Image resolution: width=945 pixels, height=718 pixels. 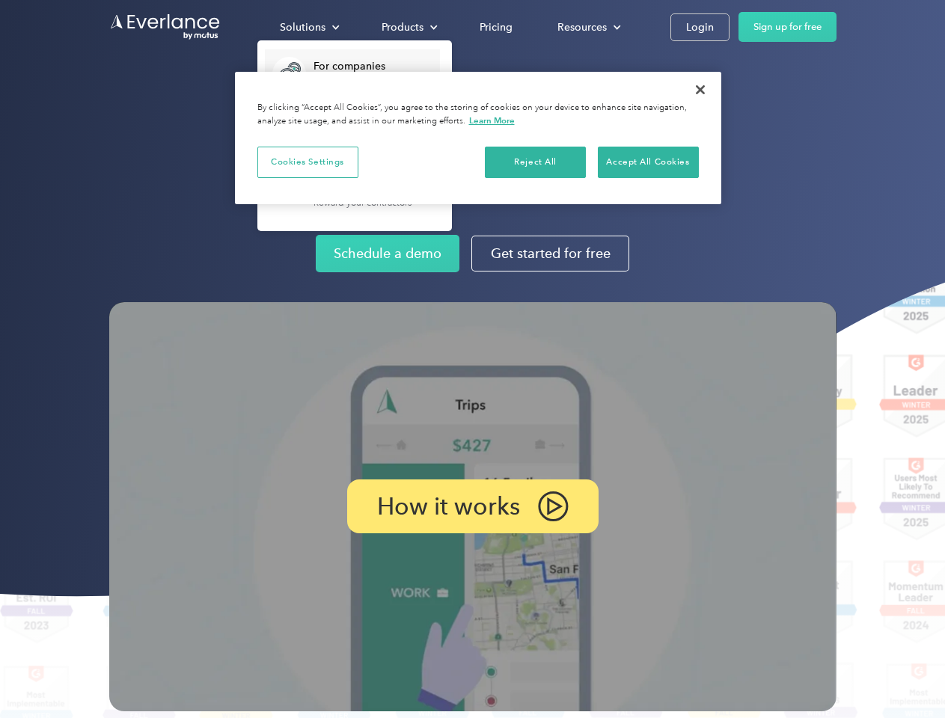 I want to click on a: Pricing, so click(x=496, y=27).